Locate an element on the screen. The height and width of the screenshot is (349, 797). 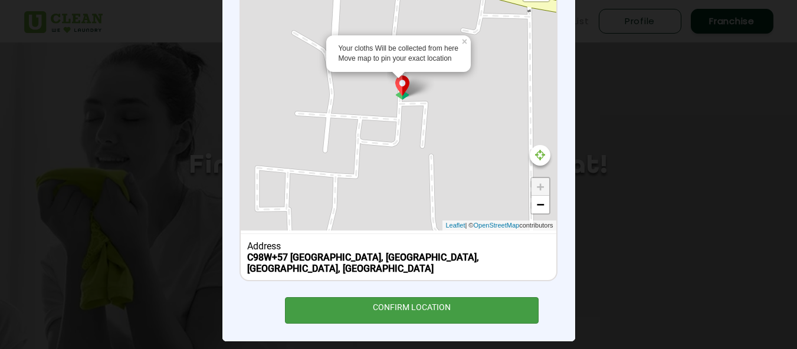
a: Zoom out is located at coordinates (540, 205).